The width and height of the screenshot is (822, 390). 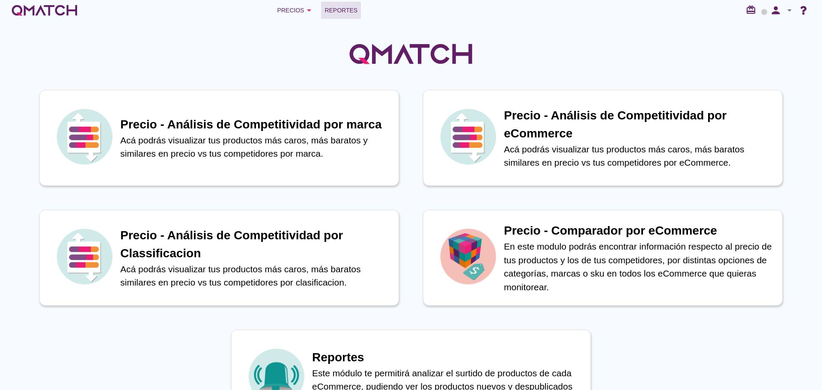 I want to click on a: iconPrecio - Análisis de Competitividad por ClassificacionAcá podrás visualizar tus productos más..., so click(x=219, y=258).